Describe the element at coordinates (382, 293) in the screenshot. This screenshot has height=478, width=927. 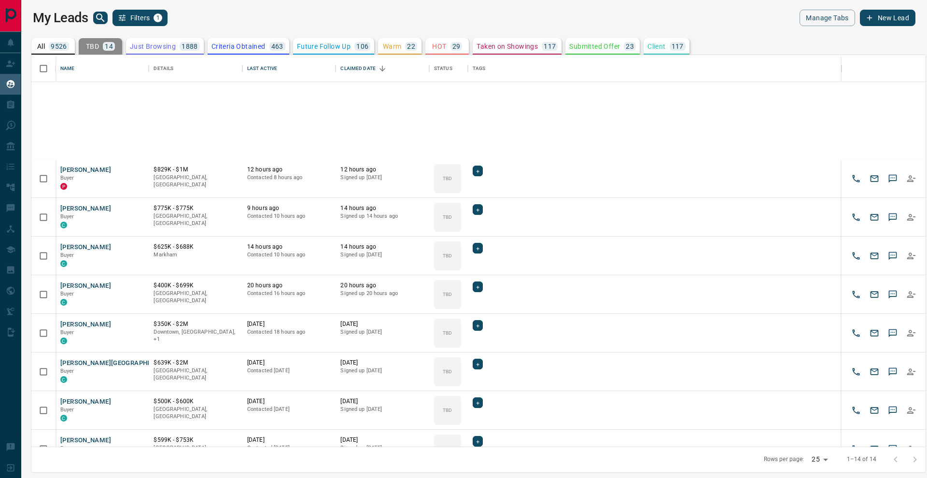
I see `p: Signed up 20 hours ago` at that location.